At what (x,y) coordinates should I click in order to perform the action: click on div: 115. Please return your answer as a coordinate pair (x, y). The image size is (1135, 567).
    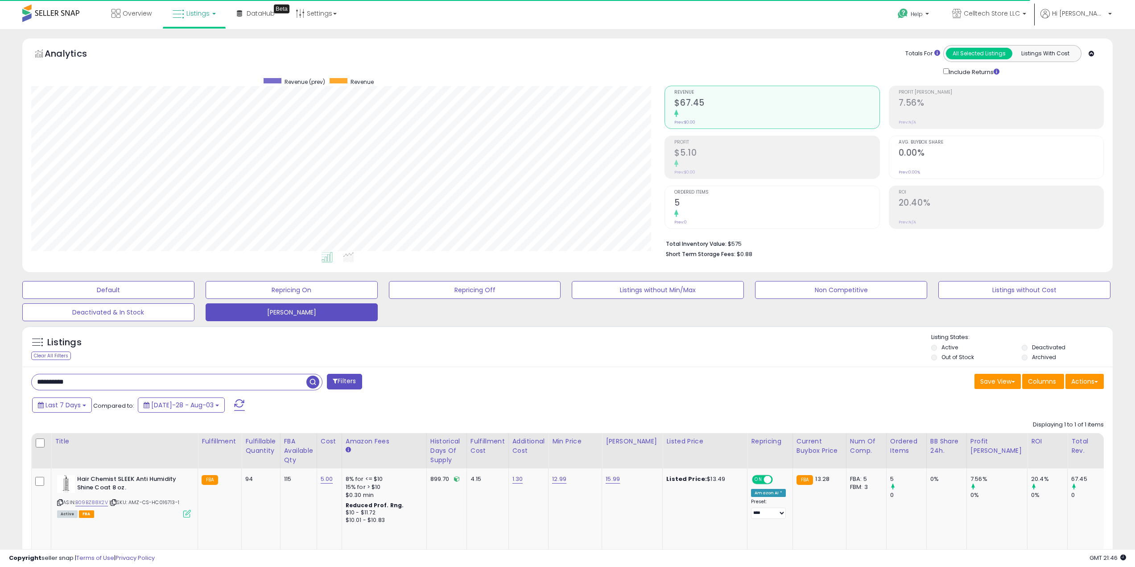
    Looking at the image, I should click on (297, 479).